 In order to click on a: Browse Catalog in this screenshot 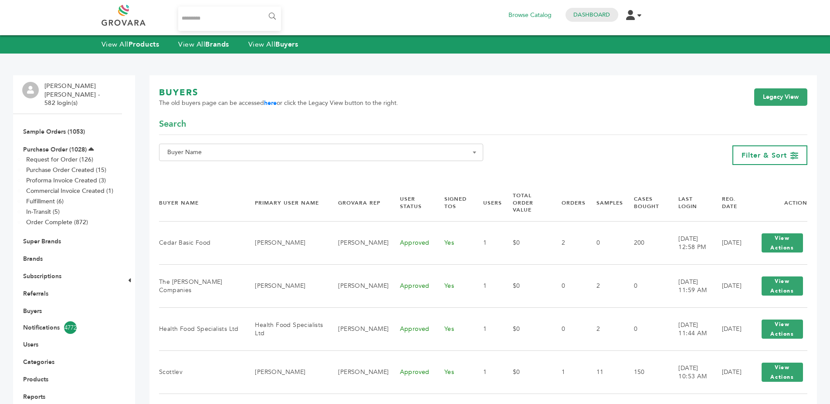, I will do `click(529, 15)`.